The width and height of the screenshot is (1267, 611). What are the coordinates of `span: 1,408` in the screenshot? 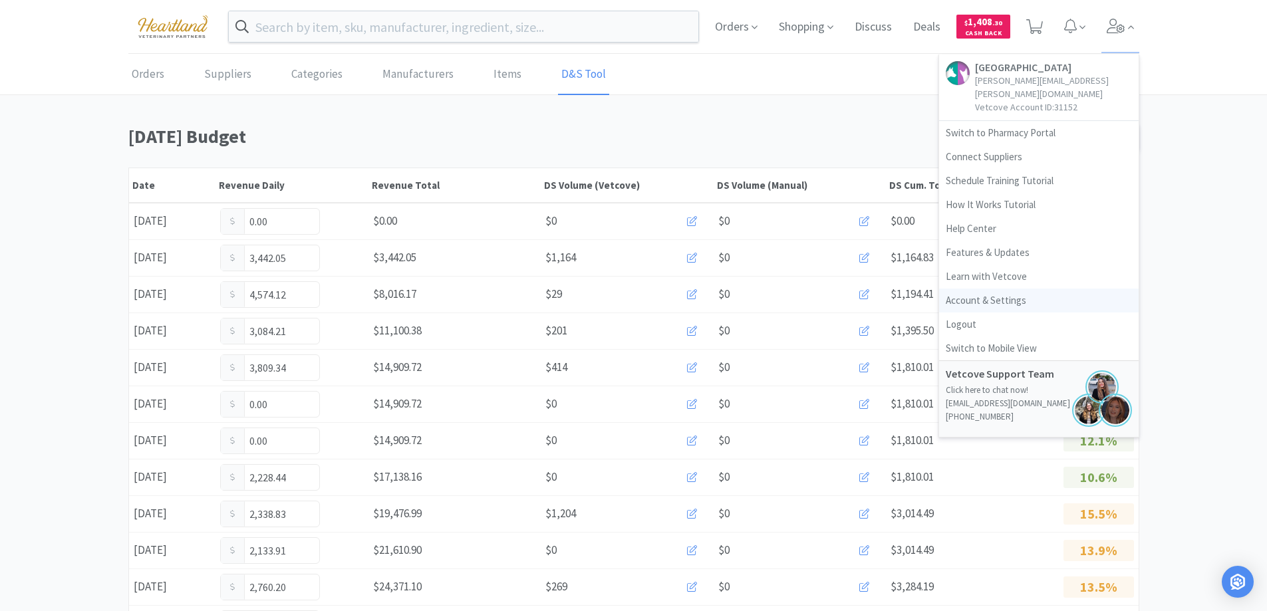 It's located at (983, 21).